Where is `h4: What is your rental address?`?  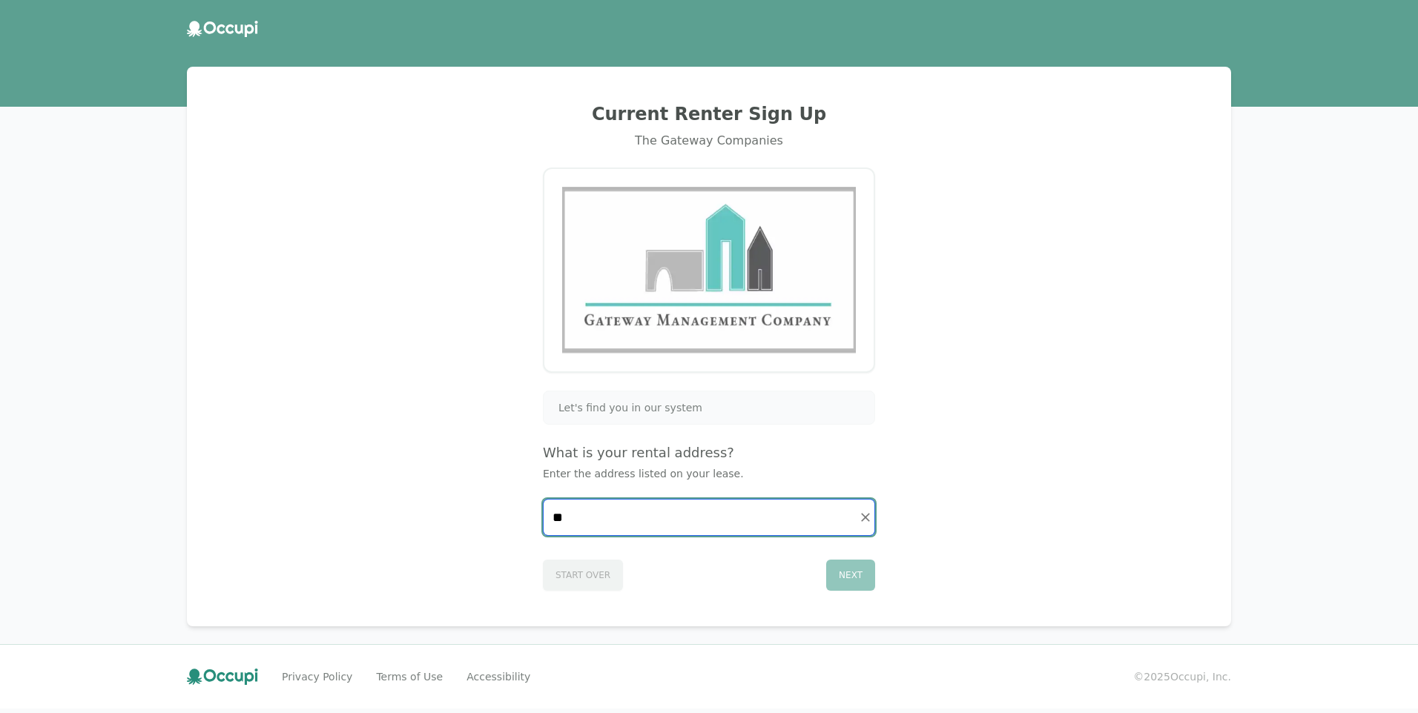 h4: What is your rental address? is located at coordinates (709, 453).